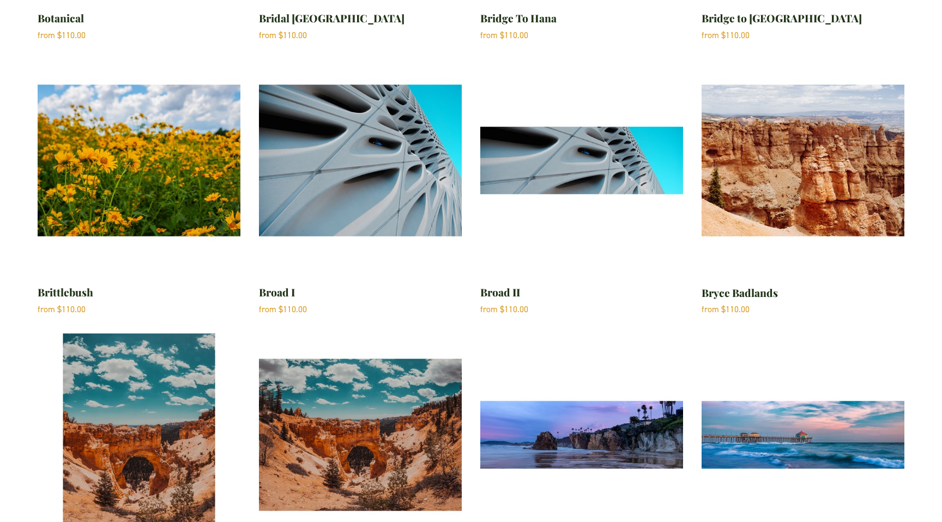 This screenshot has height=522, width=942. Describe the element at coordinates (360, 187) in the screenshot. I see `a: Broad I` at that location.